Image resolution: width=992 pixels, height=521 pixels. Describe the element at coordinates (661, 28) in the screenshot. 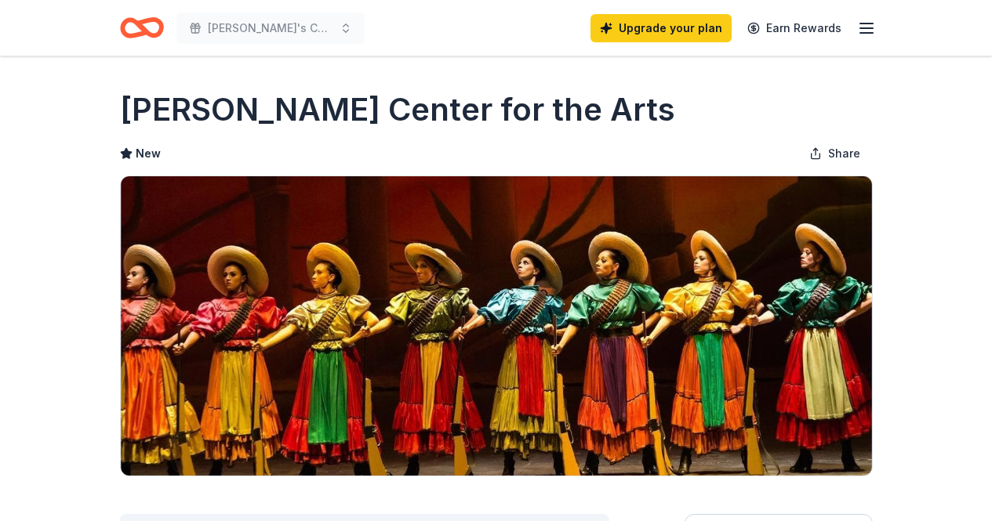

I see `a: Upgrade your plan` at that location.